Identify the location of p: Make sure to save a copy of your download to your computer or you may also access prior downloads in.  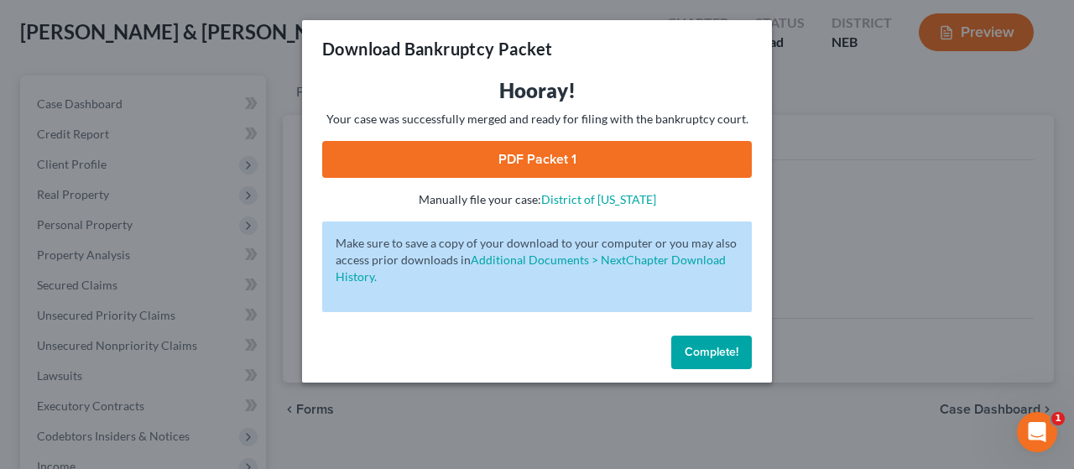
(537, 260).